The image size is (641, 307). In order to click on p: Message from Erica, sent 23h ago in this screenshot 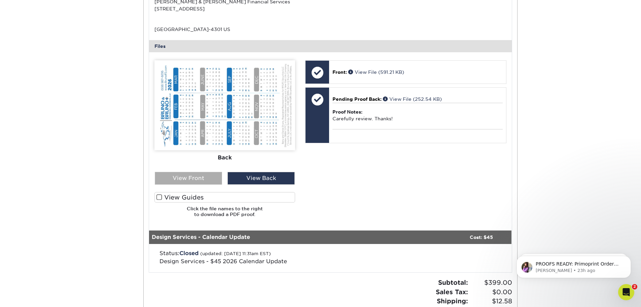, I will do `click(73, 29)`.